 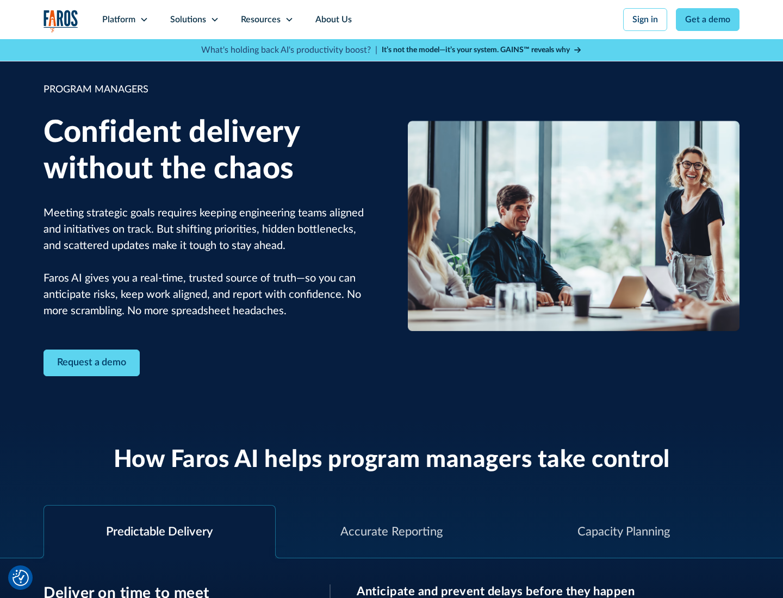 What do you see at coordinates (91, 363) in the screenshot?
I see `a: Contact Modal` at bounding box center [91, 363].